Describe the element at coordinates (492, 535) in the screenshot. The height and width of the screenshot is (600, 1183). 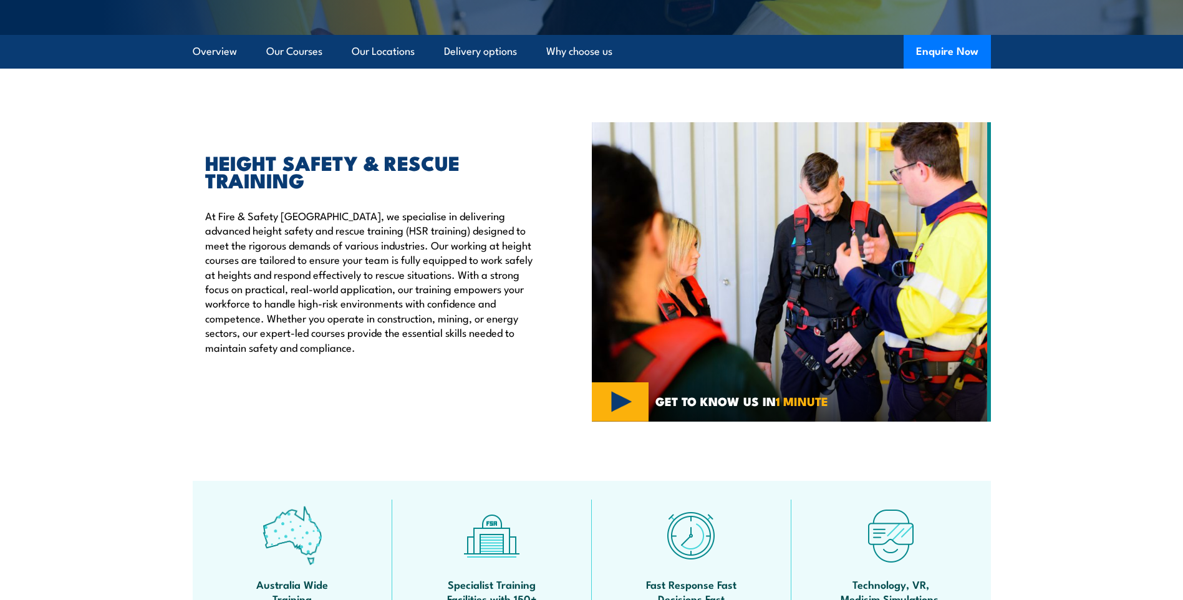
I see `img: facilities-icon` at that location.